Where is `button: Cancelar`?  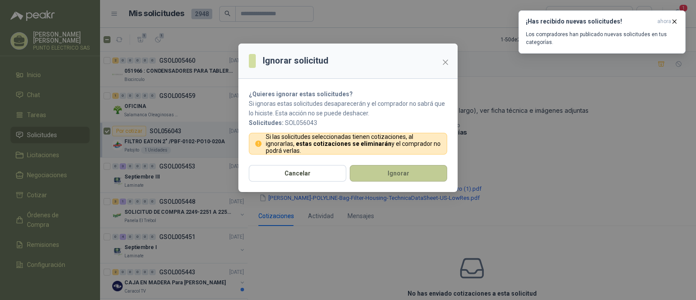
button: Cancelar is located at coordinates (298, 173).